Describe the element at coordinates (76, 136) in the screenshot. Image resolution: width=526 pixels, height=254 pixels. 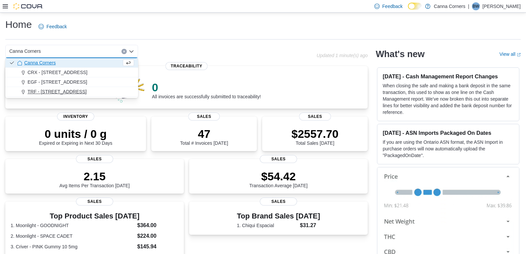
I see `div: Expired or Expiring in Next 30 Days` at that location.